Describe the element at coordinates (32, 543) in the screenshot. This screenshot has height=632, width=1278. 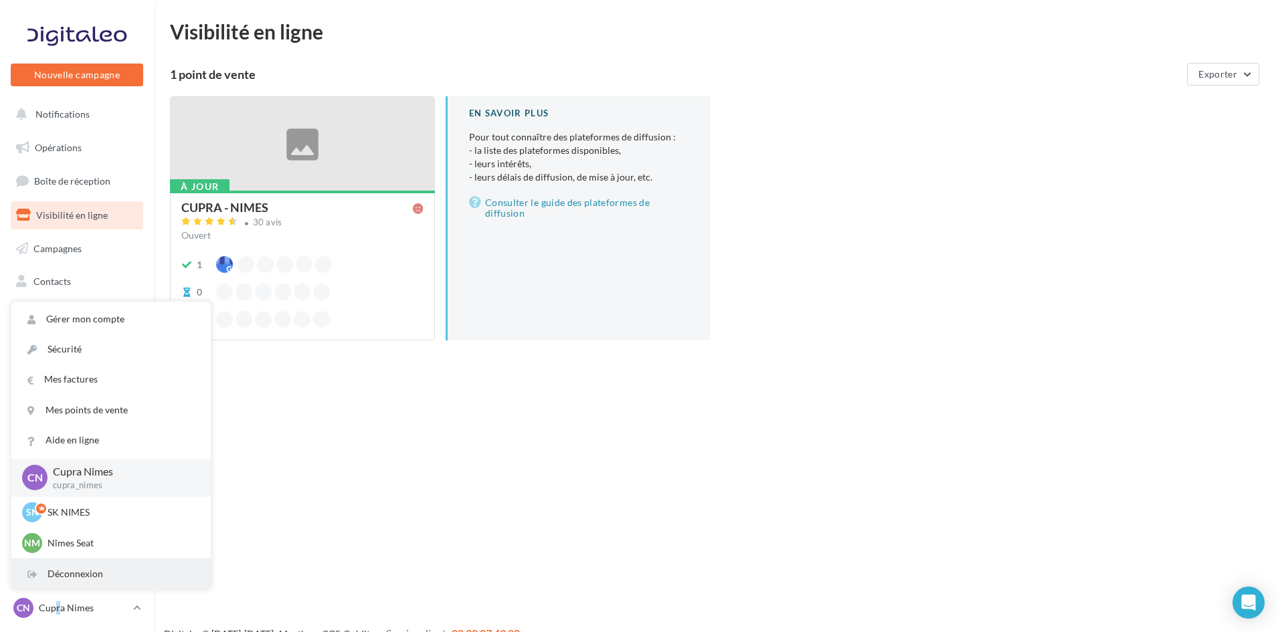
I see `span: Nm` at that location.